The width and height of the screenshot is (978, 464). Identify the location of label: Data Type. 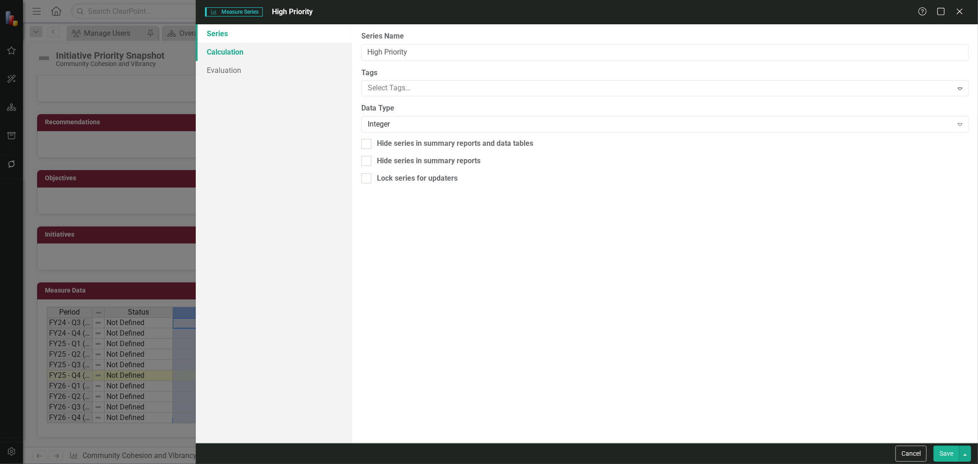
(665, 108).